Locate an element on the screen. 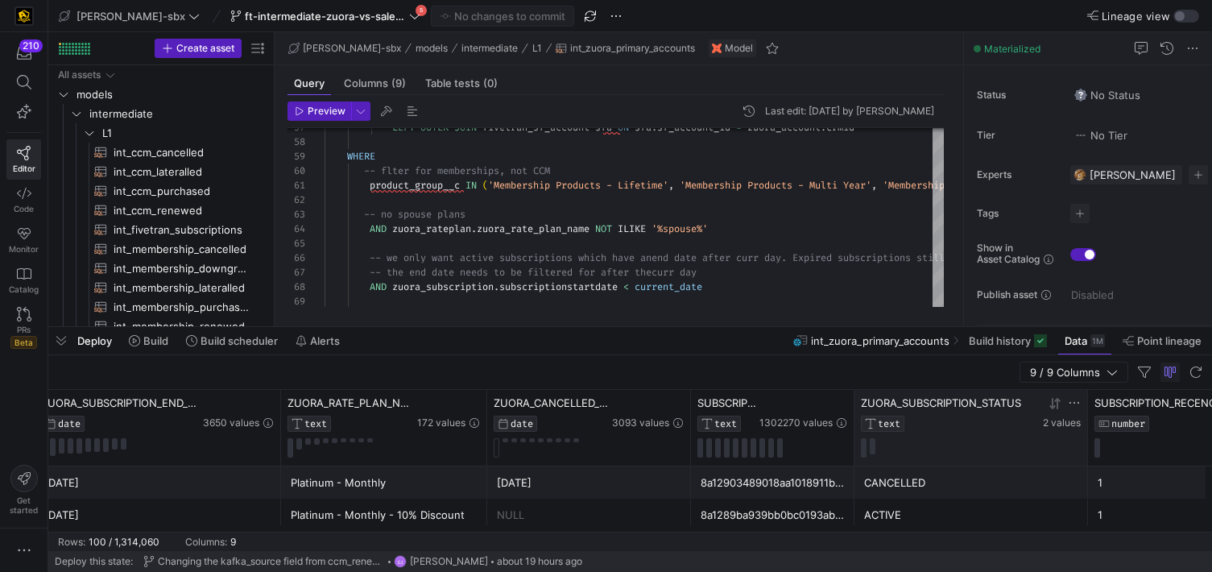 Image resolution: width=1212 pixels, height=572 pixels. a: Code is located at coordinates (23, 200).